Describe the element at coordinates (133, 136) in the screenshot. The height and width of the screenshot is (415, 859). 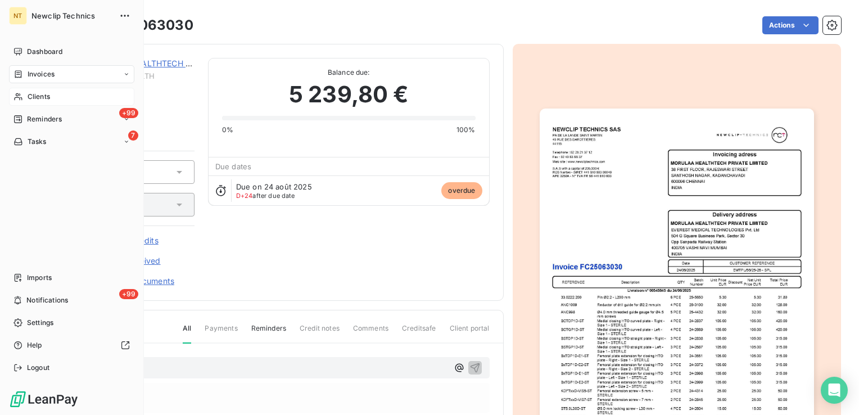
I see `span: 7` at that location.